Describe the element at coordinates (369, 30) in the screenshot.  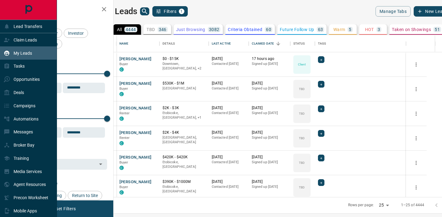
I see `p: HOT` at that location.